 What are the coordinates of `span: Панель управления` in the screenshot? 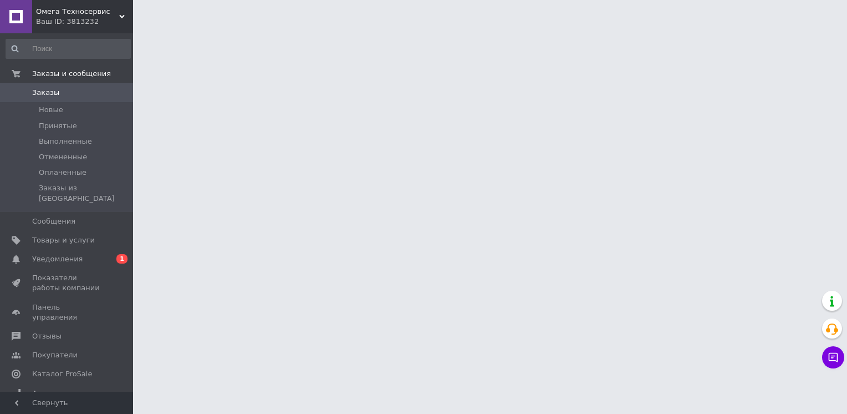 It's located at (67, 312).